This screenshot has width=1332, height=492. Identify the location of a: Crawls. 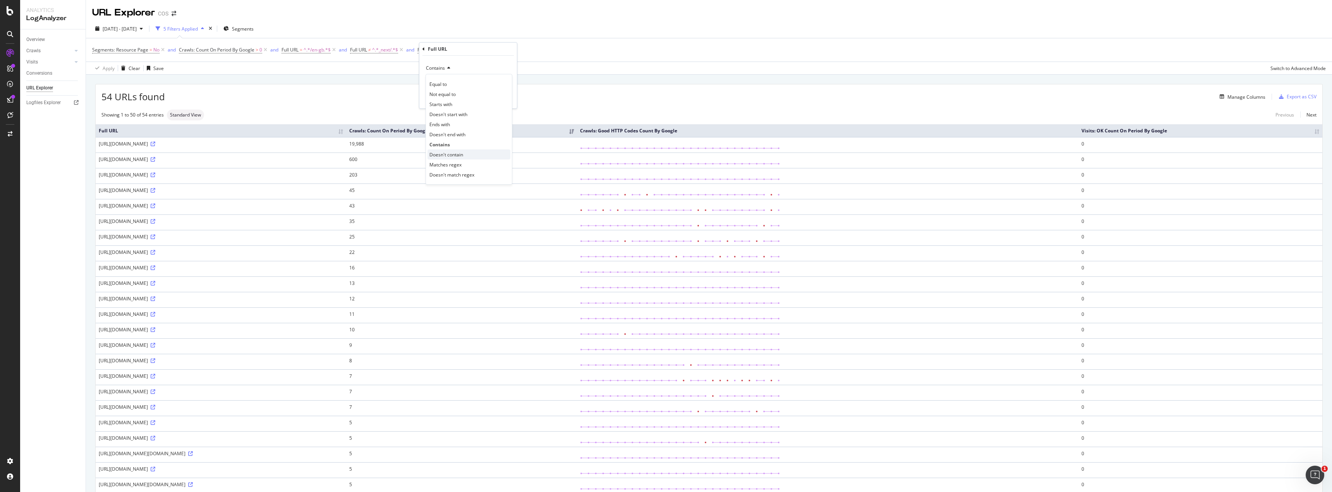
(49, 51).